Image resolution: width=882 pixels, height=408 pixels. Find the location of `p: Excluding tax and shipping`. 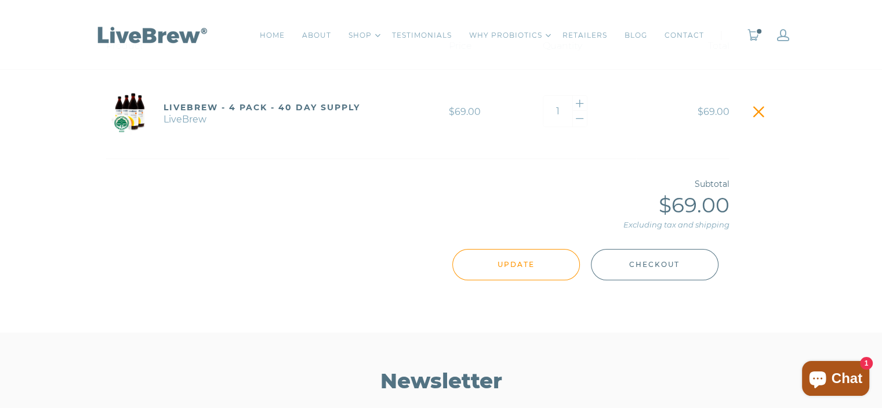

p: Excluding tax and shipping is located at coordinates (417, 224).